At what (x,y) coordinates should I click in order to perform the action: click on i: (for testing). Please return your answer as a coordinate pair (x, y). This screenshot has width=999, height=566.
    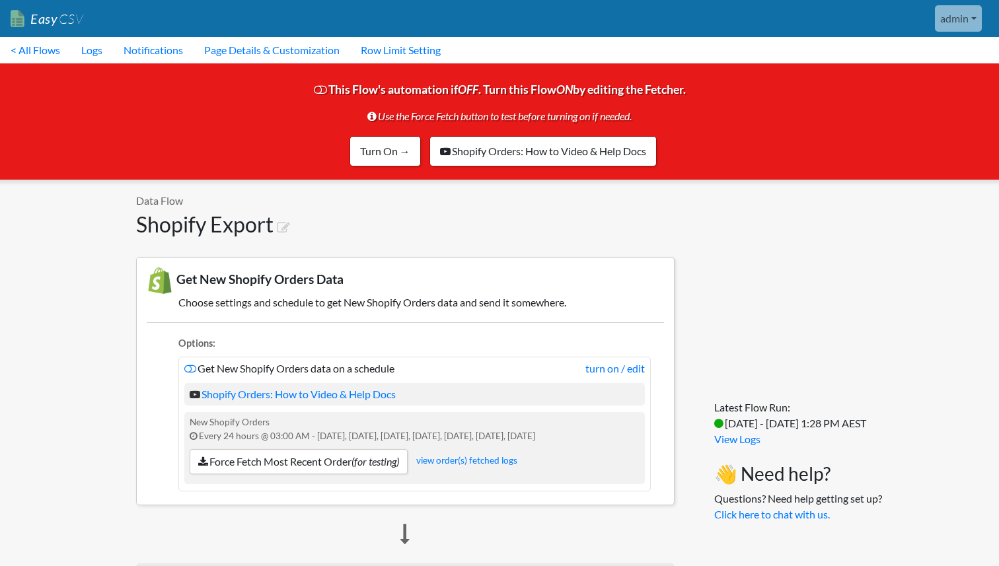
    Looking at the image, I should click on (375, 461).